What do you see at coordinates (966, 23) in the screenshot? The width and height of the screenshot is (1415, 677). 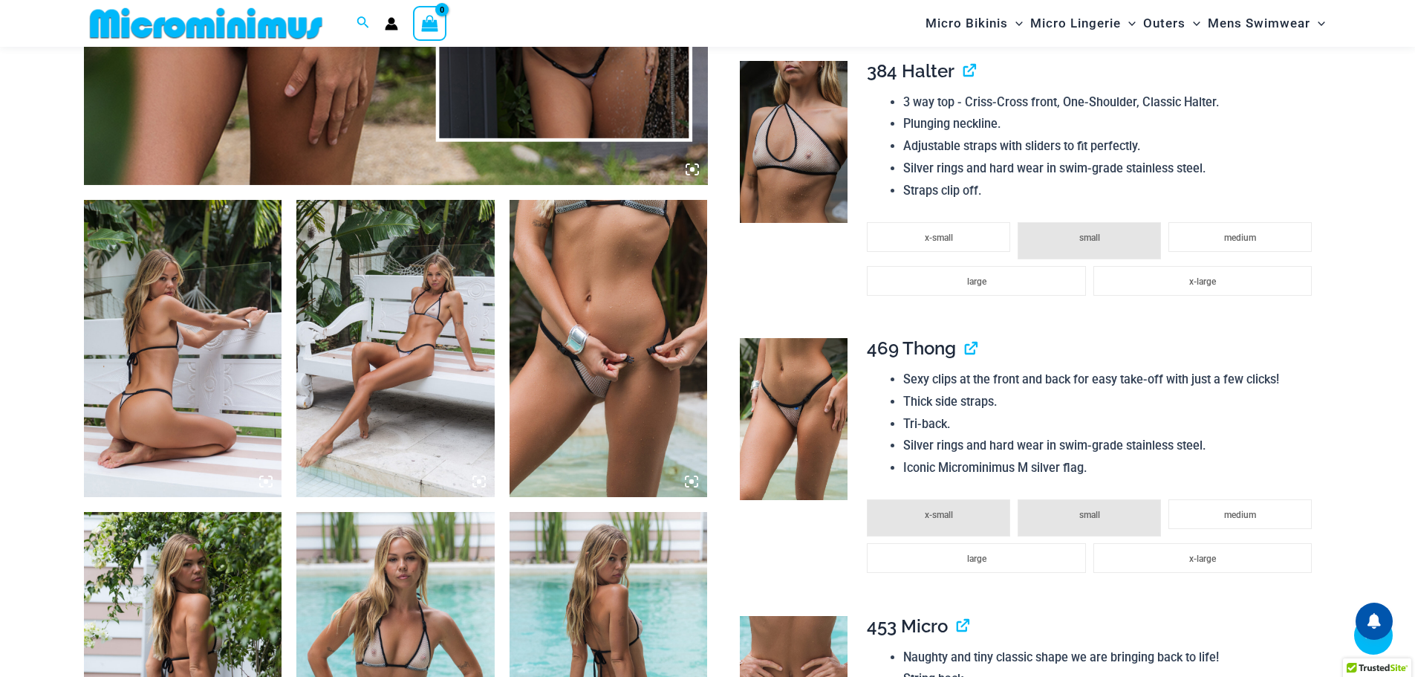 I see `span: Micro Bikinis` at bounding box center [966, 23].